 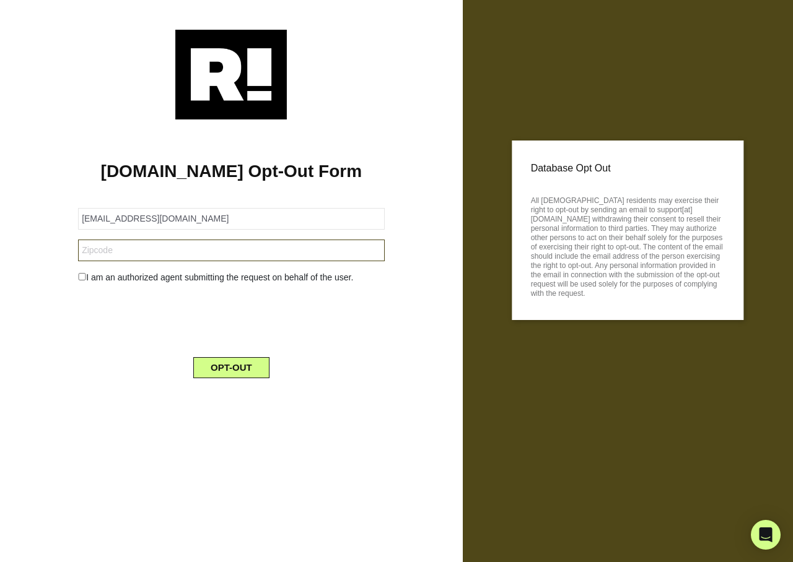 What do you see at coordinates (231, 368) in the screenshot?
I see `button: OPT-OUT` at bounding box center [231, 368].